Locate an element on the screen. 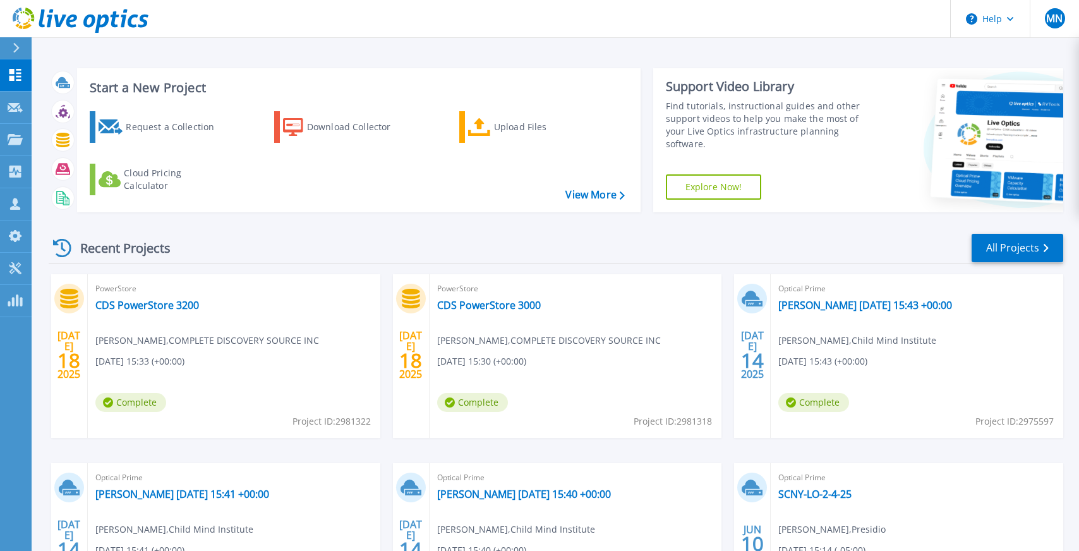  span: 14 is located at coordinates (753, 360).